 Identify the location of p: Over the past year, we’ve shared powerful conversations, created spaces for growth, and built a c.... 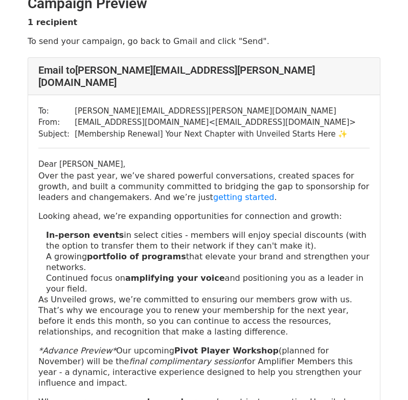
(204, 186).